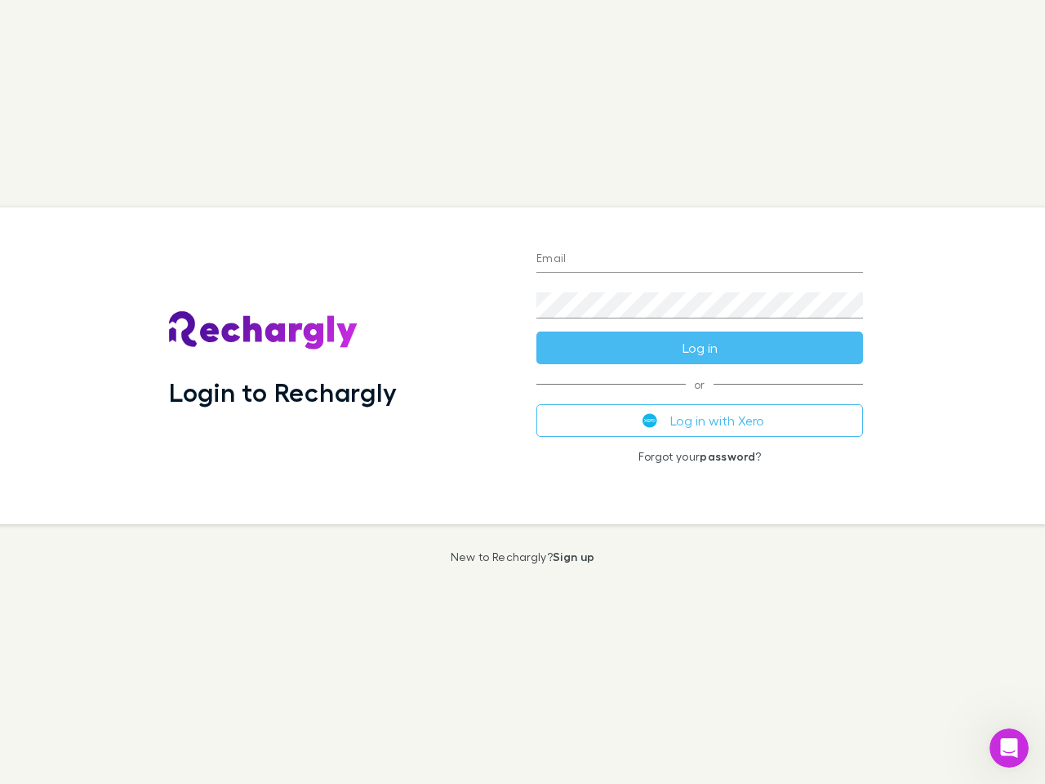 This screenshot has height=784, width=1045. I want to click on button: Log in with Xero, so click(700, 421).